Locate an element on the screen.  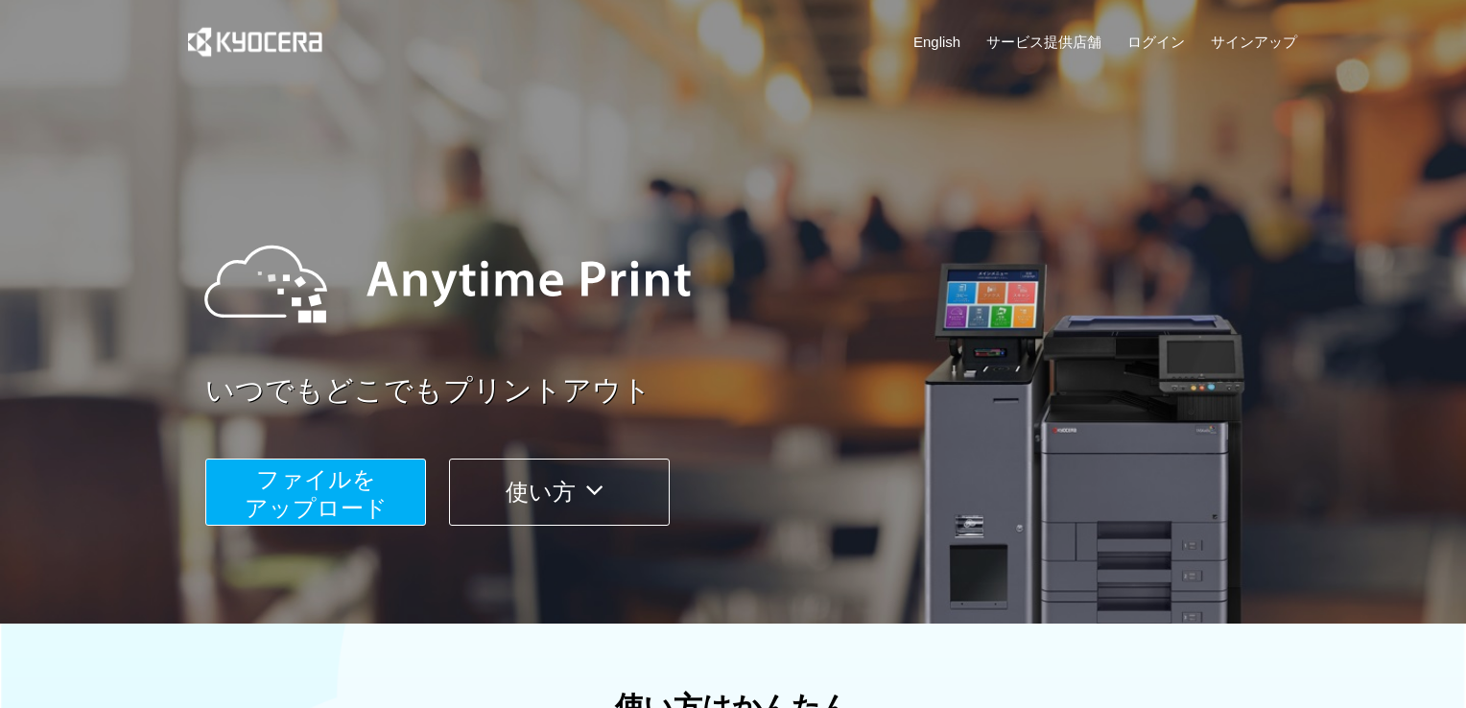
a: サービス提供店舗 is located at coordinates (1044, 41).